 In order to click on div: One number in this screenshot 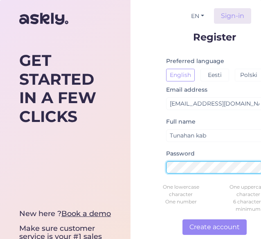, I will do `click(181, 206)`.